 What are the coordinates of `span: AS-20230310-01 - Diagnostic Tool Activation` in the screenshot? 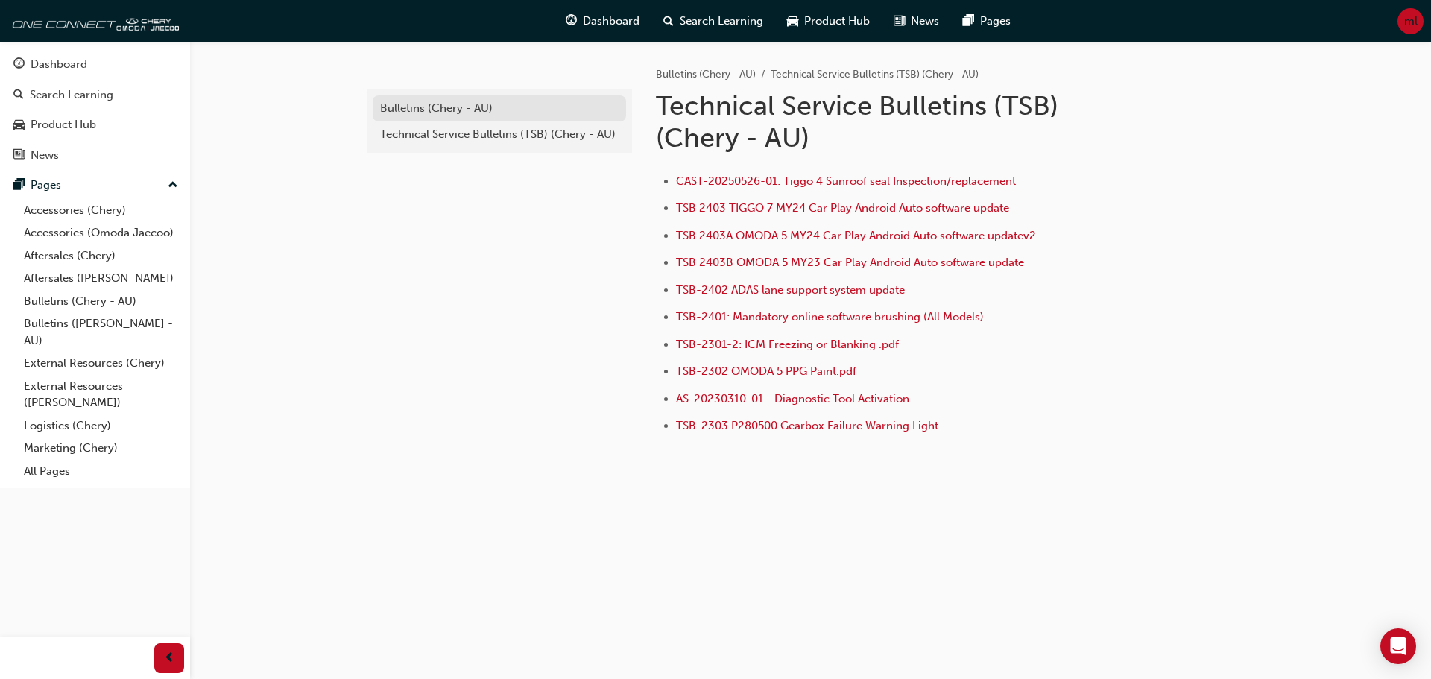 It's located at (792, 399).